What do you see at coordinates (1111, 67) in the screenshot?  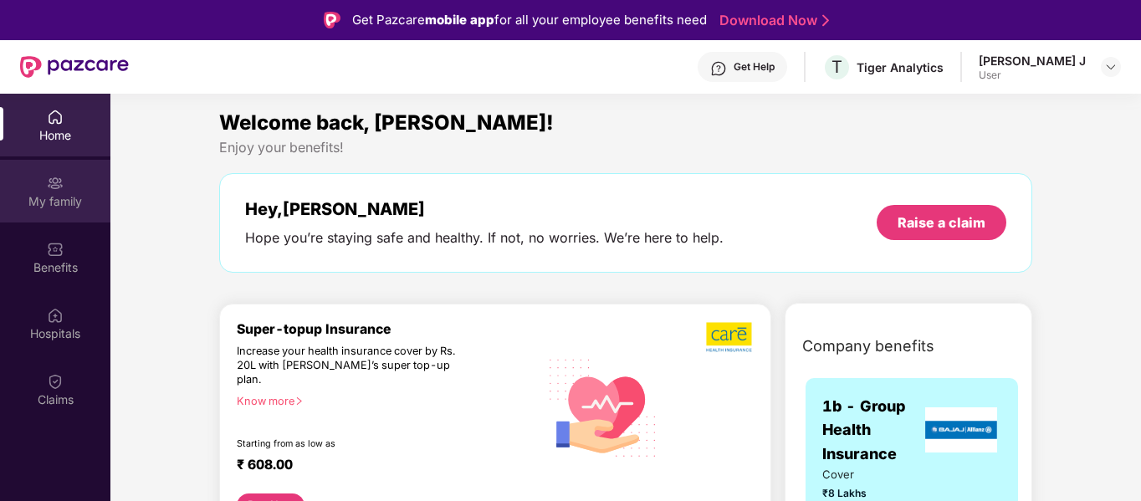 I see `img: svg+xml;base64,PHN2ZyBpZD0iRHJvcGRvd24tMzJ4MzIiIHhtbG5zPSJodHRwOi8vd3d3LnczLm9yZy8yMDAwL3N2ZyIgd2...` at bounding box center [1111, 67].